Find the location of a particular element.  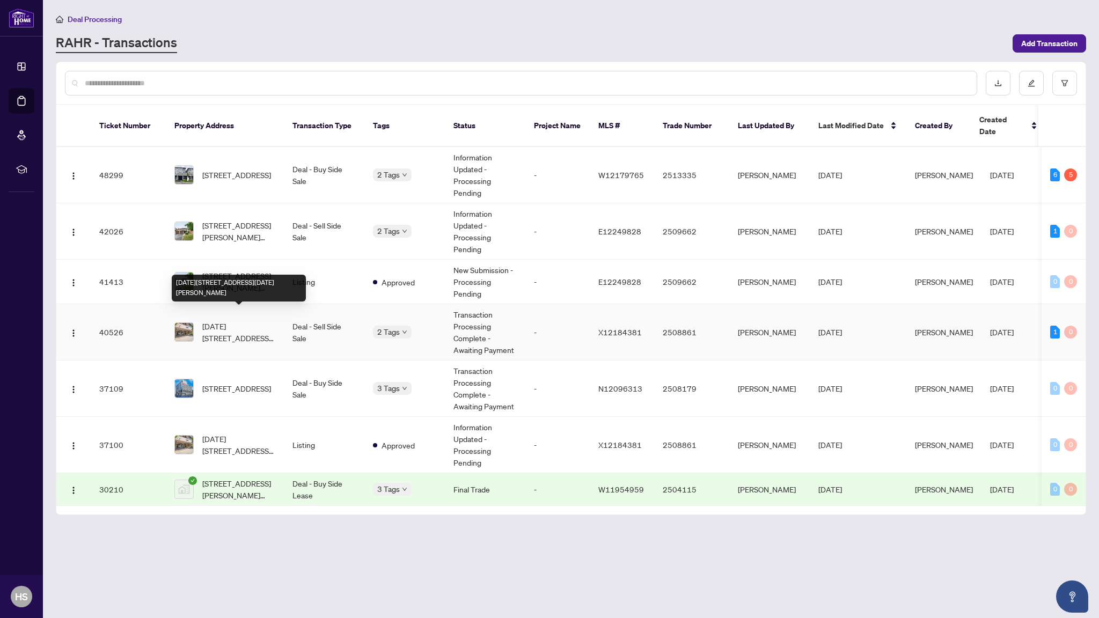

span: Last Modified Date is located at coordinates (851, 126).